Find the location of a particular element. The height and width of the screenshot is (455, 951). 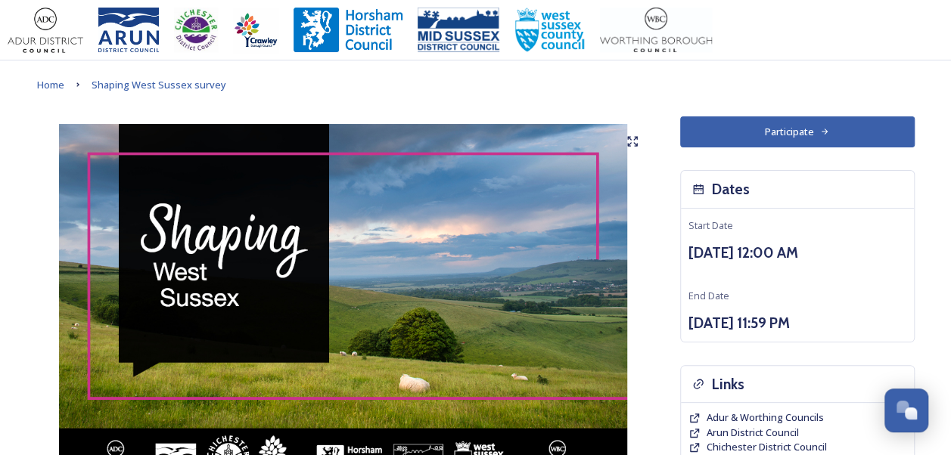

span: Chichester District Council is located at coordinates (766, 447).